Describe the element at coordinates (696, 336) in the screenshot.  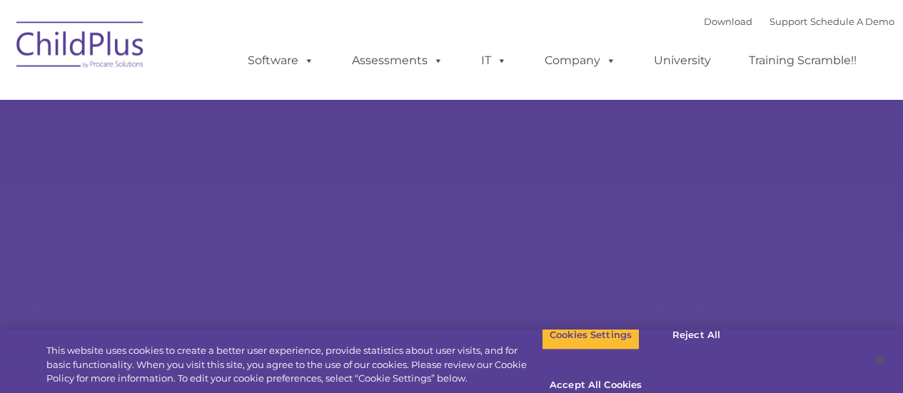
I see `button: Reject All` at that location.